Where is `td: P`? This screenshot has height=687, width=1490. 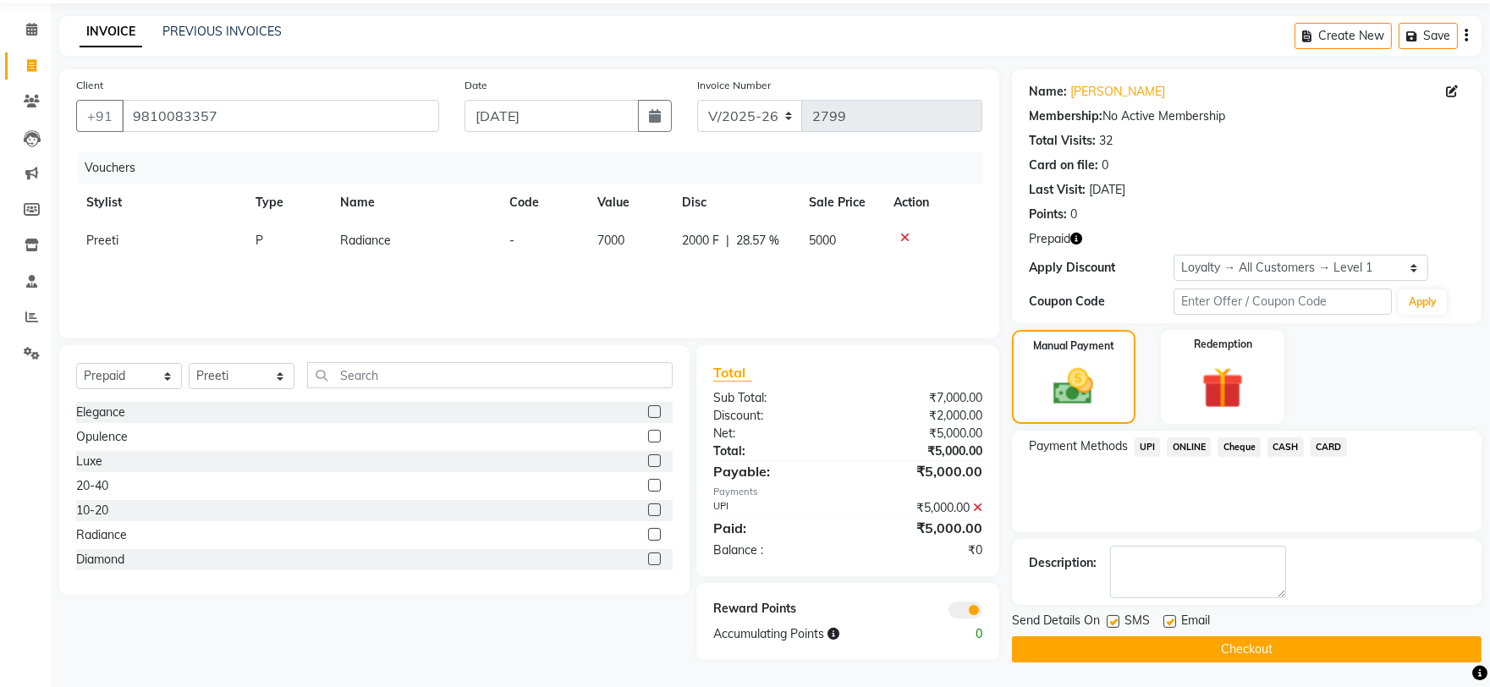 td: P is located at coordinates (288, 240).